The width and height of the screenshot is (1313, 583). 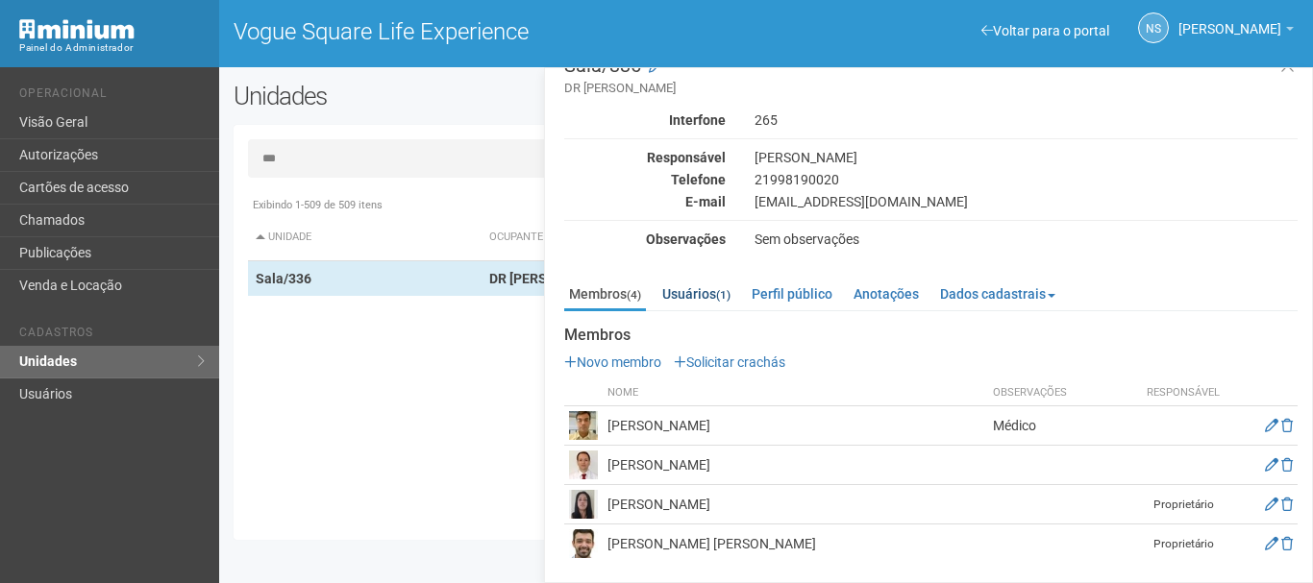 I want to click on div: Painel do Administrador, so click(x=111, y=48).